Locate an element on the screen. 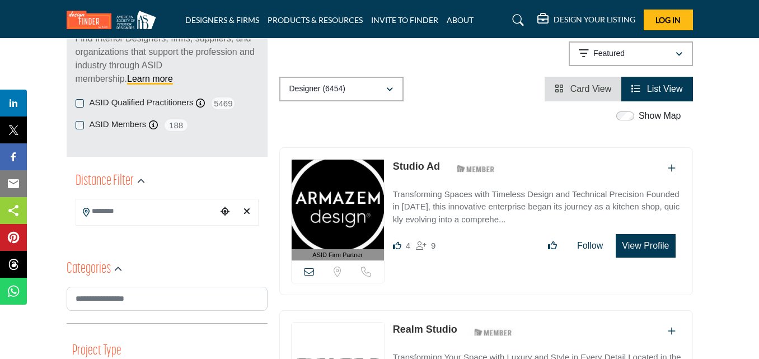 Image resolution: width=759 pixels, height=359 pixels. input: ASID Members checkbox is located at coordinates (79, 125).